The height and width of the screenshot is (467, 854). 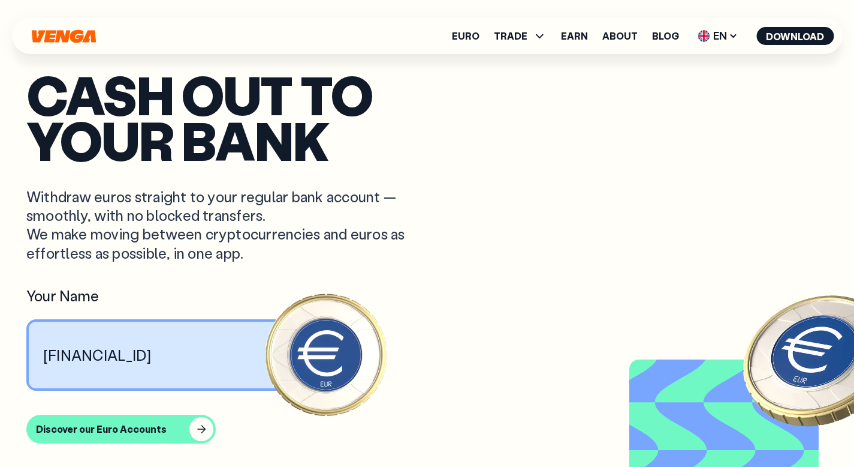 I want to click on p: Withdraw euros straight to your regular bank account — smoothly, with no blocked transfers. We ma..., so click(x=216, y=224).